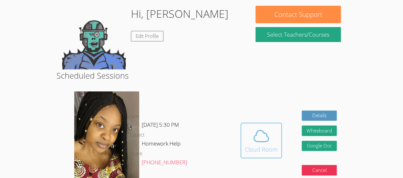  Describe the element at coordinates (94, 38) in the screenshot. I see `img: default.png` at that location.